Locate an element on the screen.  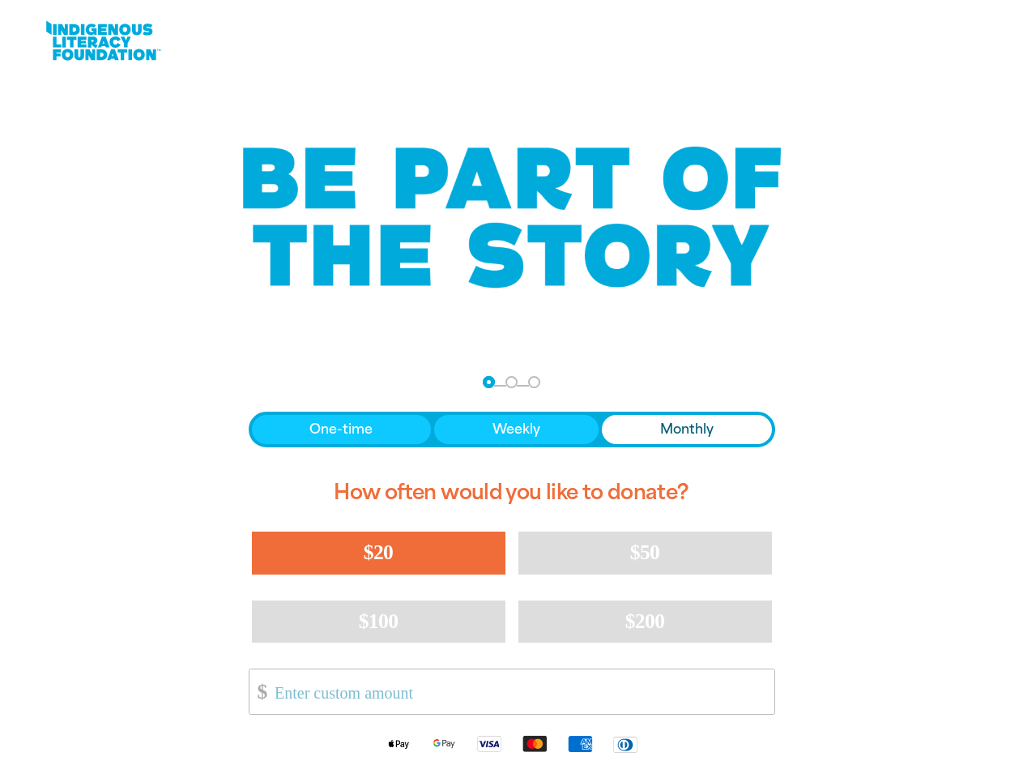
button: $50 is located at coordinates (645, 552).